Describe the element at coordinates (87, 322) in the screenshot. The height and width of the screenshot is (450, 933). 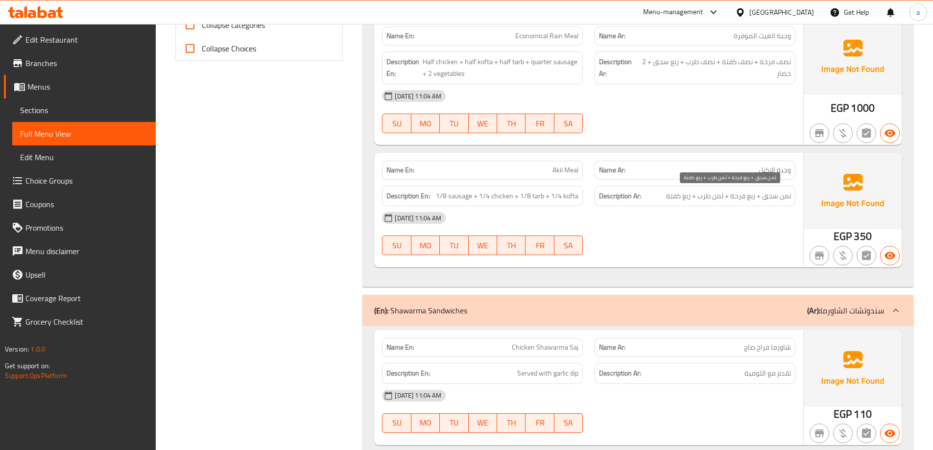
I see `span: Grocery Checklist` at that location.